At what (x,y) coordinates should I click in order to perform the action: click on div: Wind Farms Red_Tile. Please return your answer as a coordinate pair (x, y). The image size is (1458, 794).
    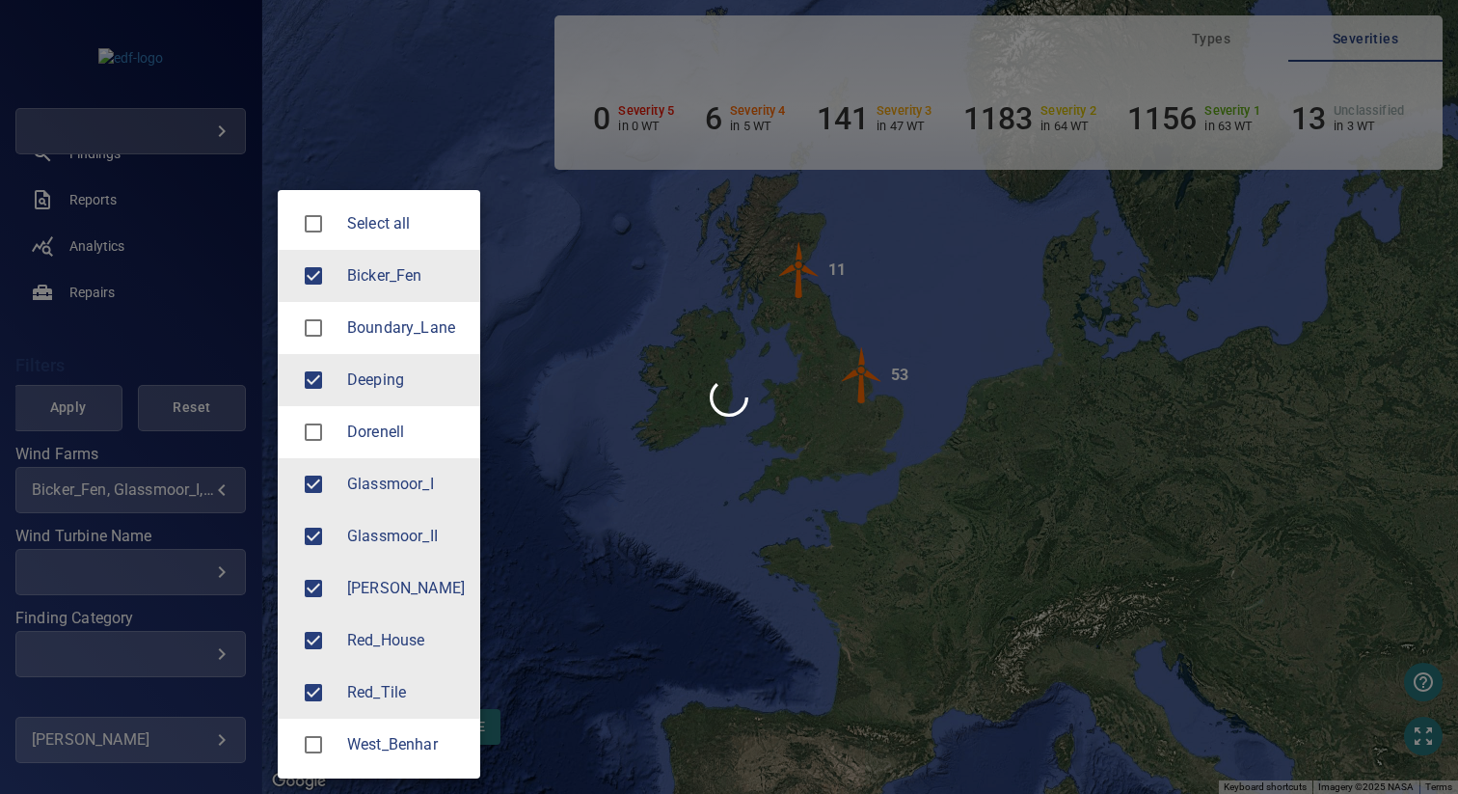
    Looking at the image, I should click on (406, 692).